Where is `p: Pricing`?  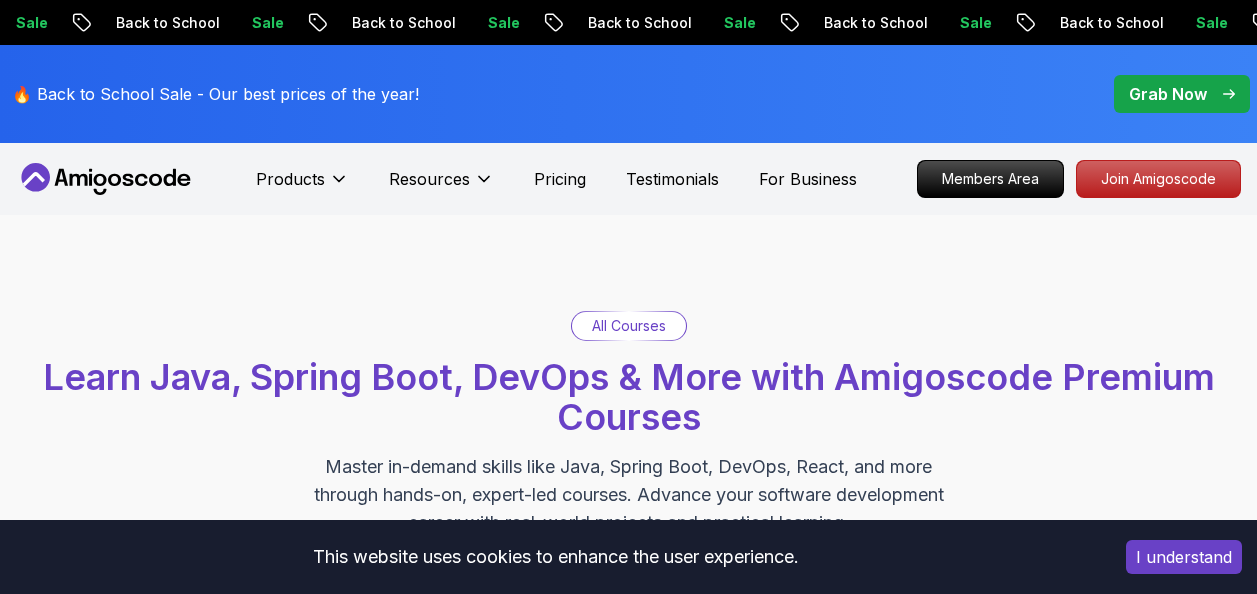
p: Pricing is located at coordinates (560, 179).